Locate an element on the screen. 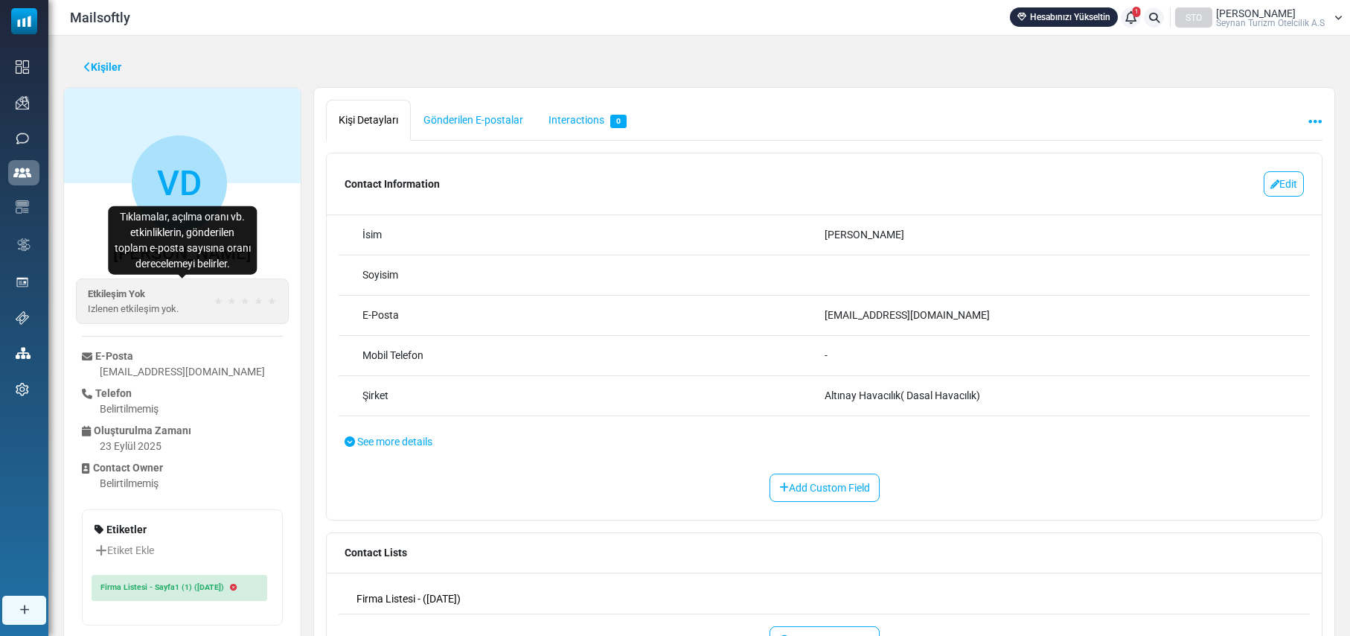  p: Contact Lists is located at coordinates (824, 552).